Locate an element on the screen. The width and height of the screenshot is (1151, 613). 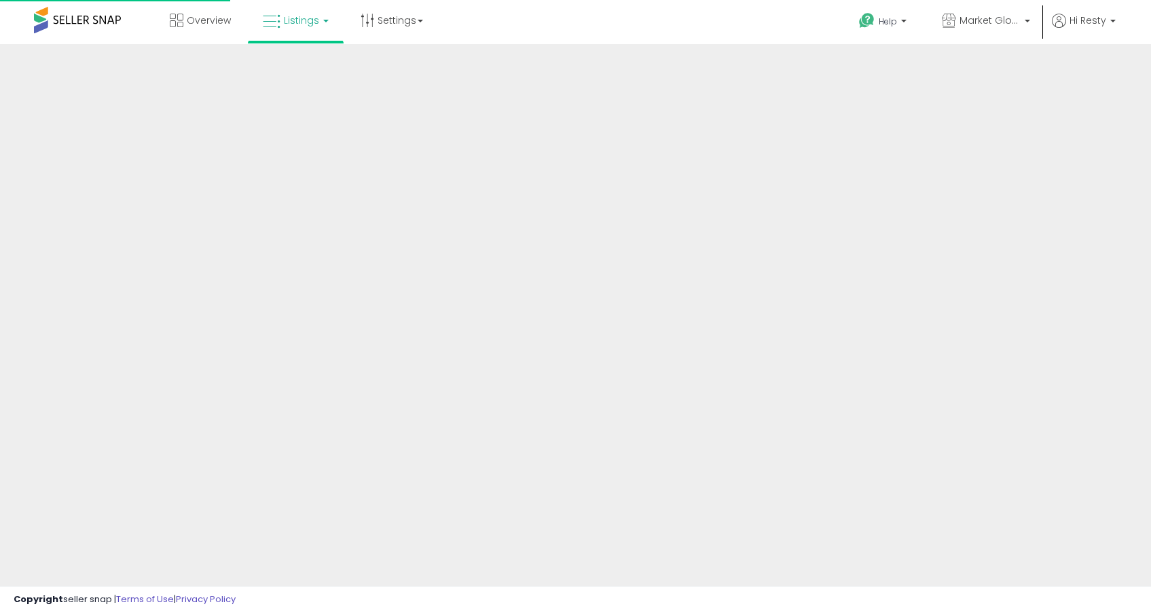
span: Listings is located at coordinates (301, 20).